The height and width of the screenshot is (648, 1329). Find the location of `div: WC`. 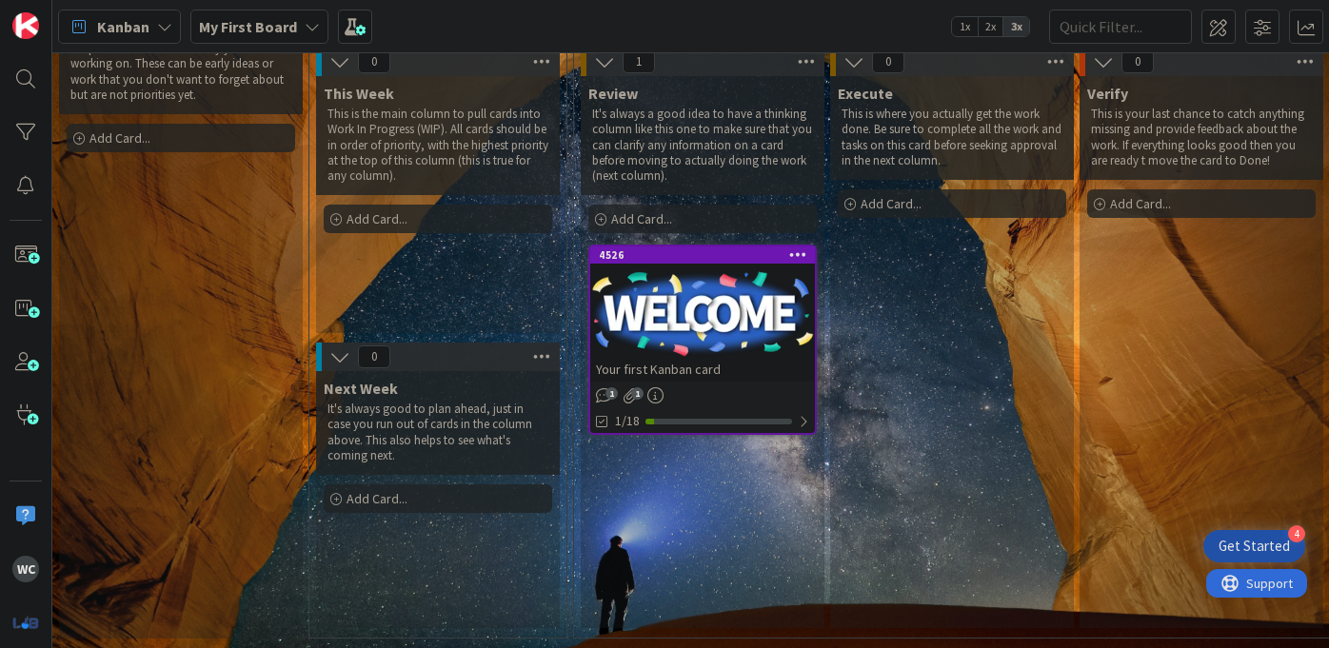

div: WC is located at coordinates (26, 569).